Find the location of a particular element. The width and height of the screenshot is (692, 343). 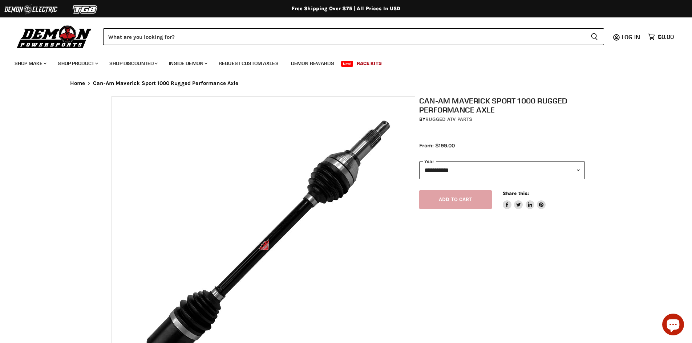

ul: Main menu is located at coordinates (340, 62).